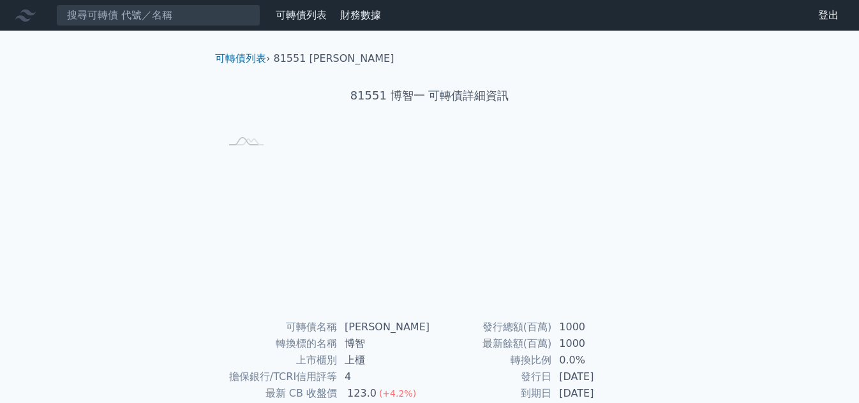 The image size is (859, 403). Describe the element at coordinates (278, 327) in the screenshot. I see `td: 可轉債名稱` at that location.